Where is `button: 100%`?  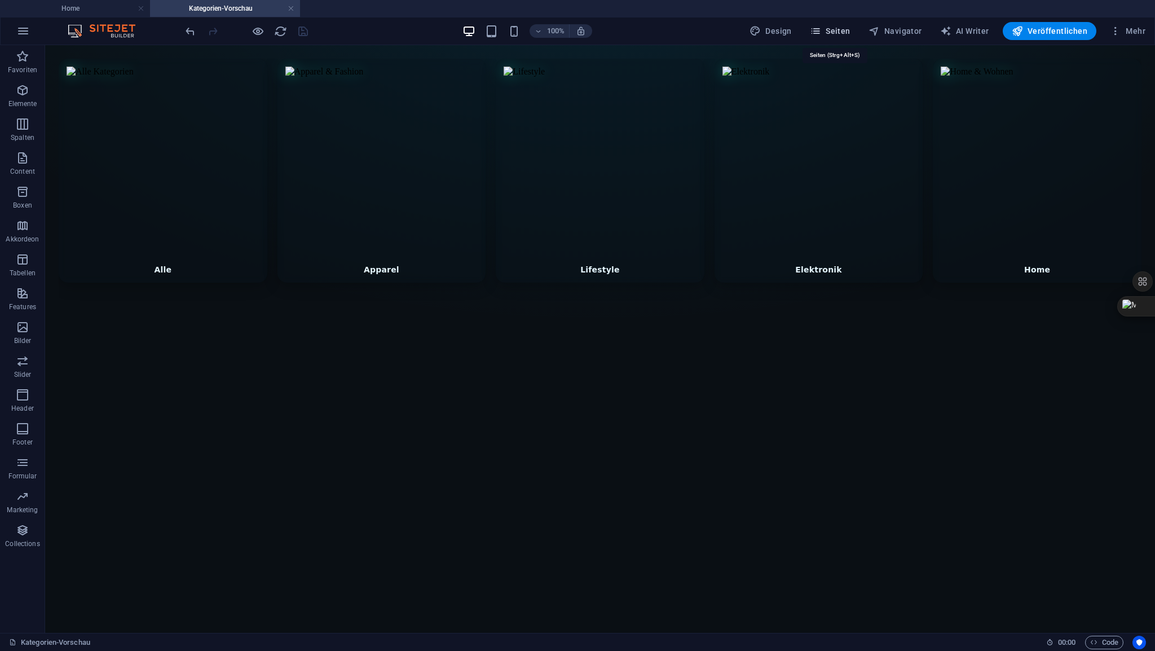
button: 100% is located at coordinates (549, 31).